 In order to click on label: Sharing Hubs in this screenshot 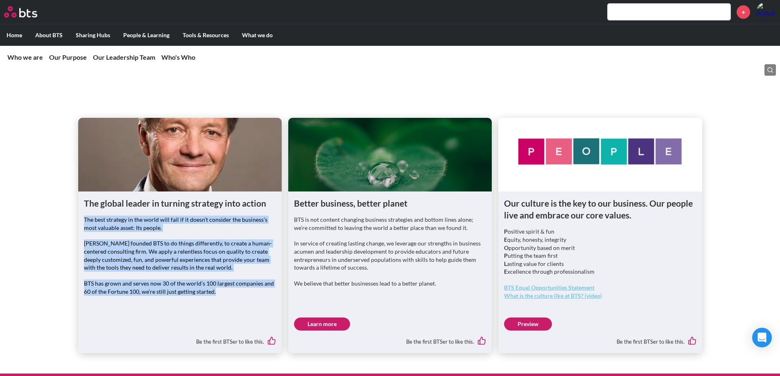, I will do `click(93, 35)`.